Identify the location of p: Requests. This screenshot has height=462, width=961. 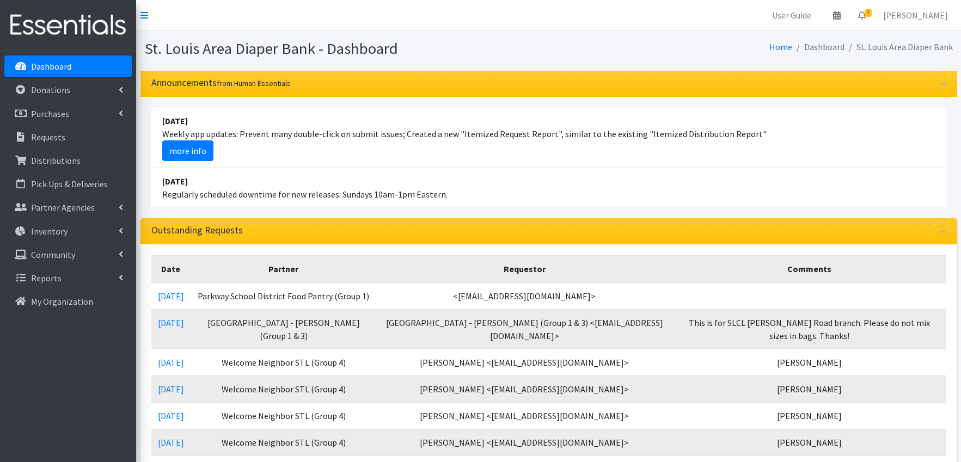
(48, 137).